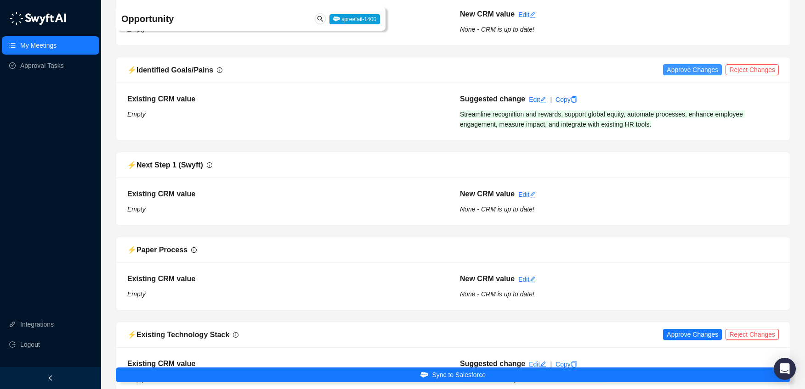 The height and width of the screenshot is (389, 805). What do you see at coordinates (42, 66) in the screenshot?
I see `a: Approval Tasks` at bounding box center [42, 66].